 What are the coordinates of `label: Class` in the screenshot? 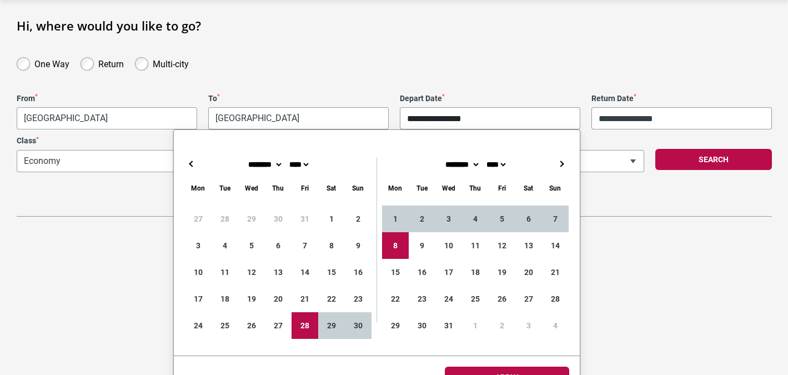 It's located at (171, 141).